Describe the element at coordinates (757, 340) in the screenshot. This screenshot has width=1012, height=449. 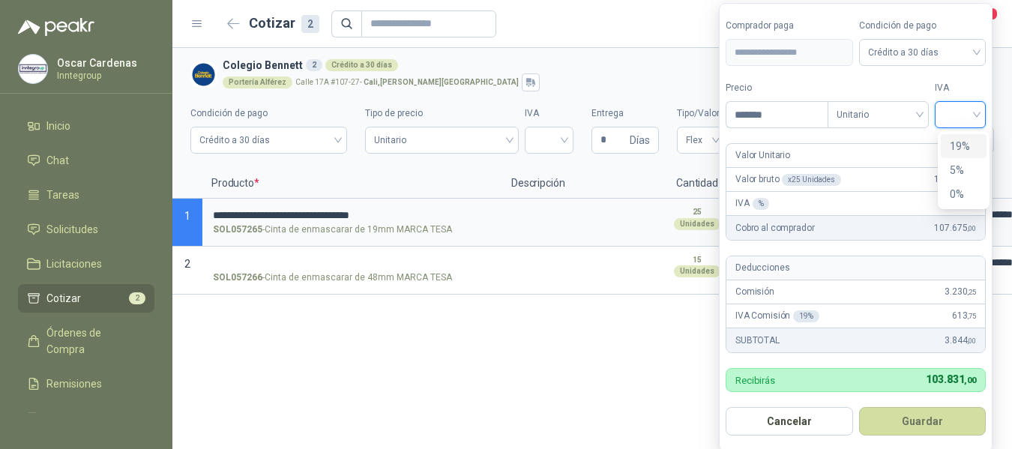
I see `p: SUBTOTAL` at that location.